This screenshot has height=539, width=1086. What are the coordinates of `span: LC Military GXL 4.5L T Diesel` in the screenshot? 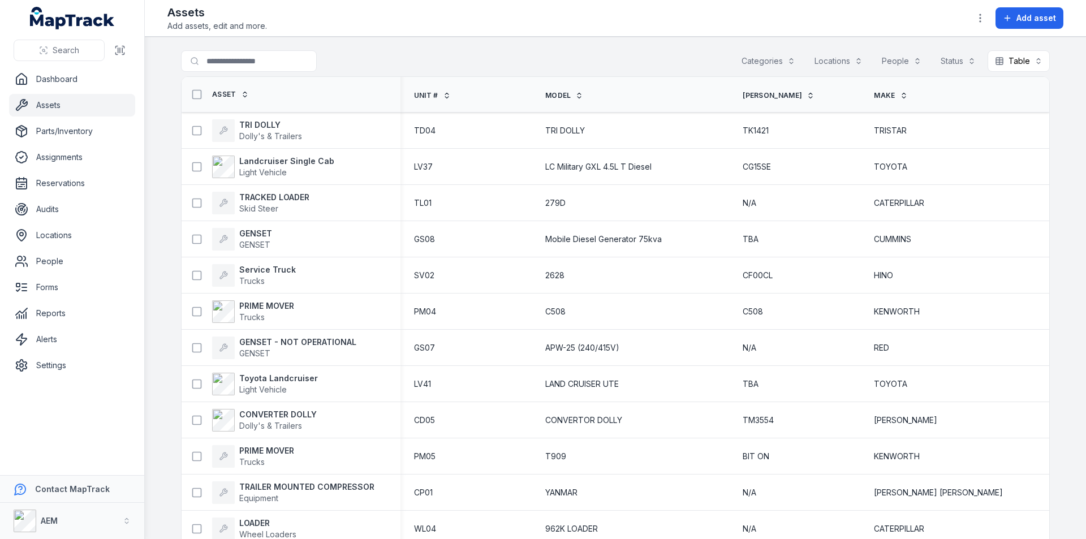 It's located at (598, 167).